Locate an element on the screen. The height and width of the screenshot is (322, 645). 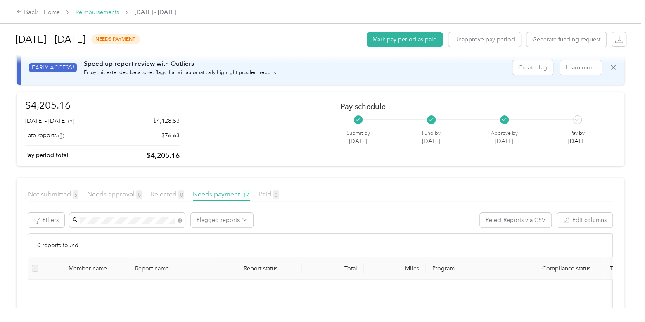
p: Enjoy this extended beta to set flags that will automatically highlight problem reports. is located at coordinates (180, 73).